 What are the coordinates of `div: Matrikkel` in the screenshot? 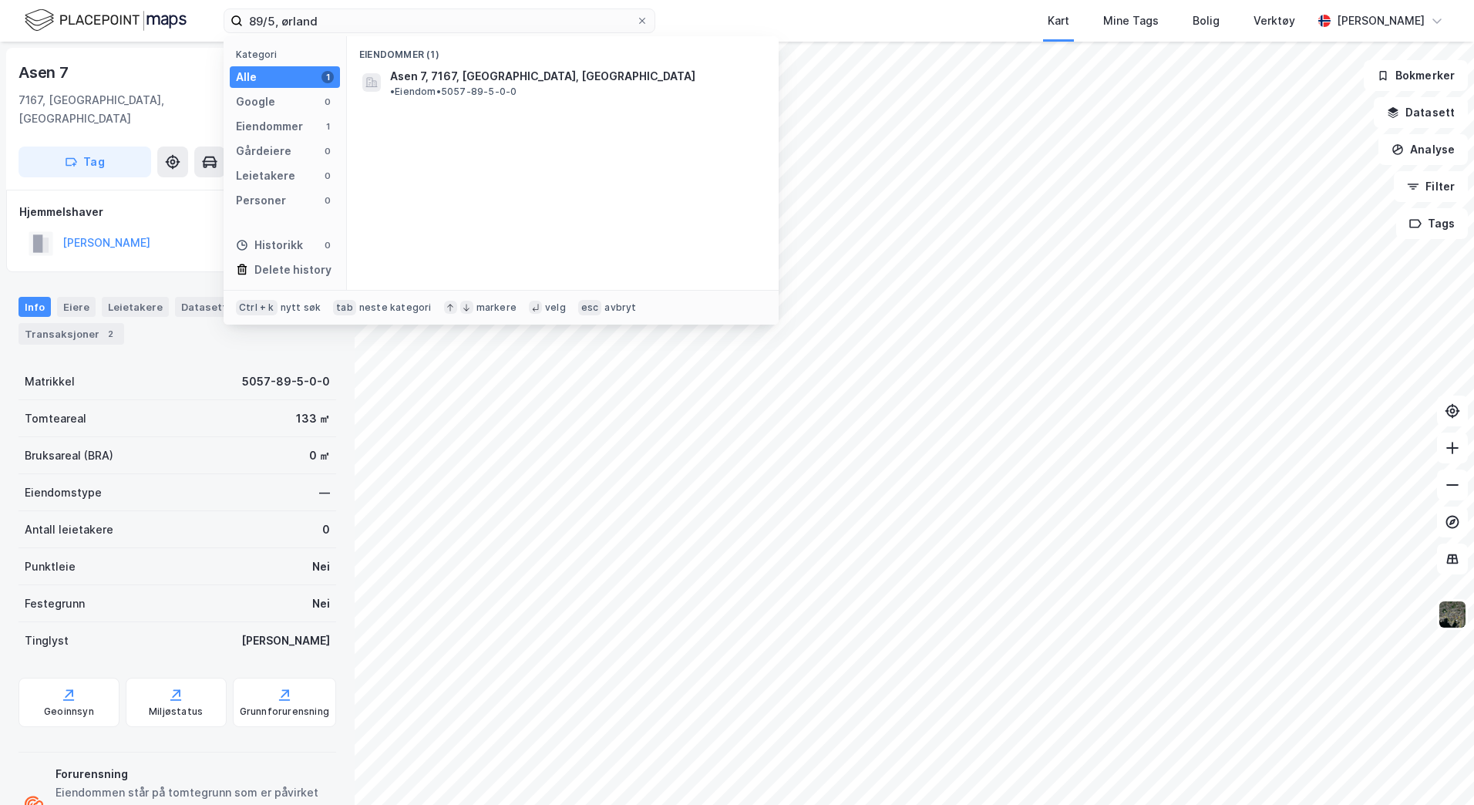 It's located at (49, 382).